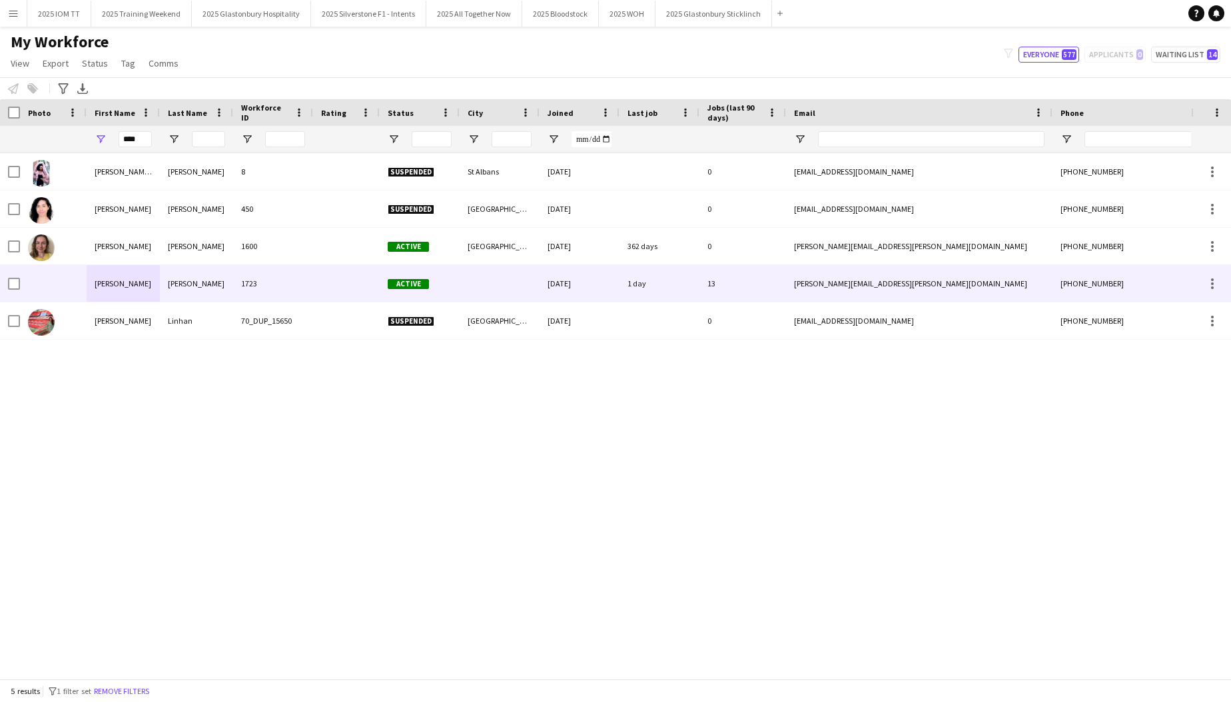  Describe the element at coordinates (1150, 139) in the screenshot. I see `input: Phone Filter Input` at that location.